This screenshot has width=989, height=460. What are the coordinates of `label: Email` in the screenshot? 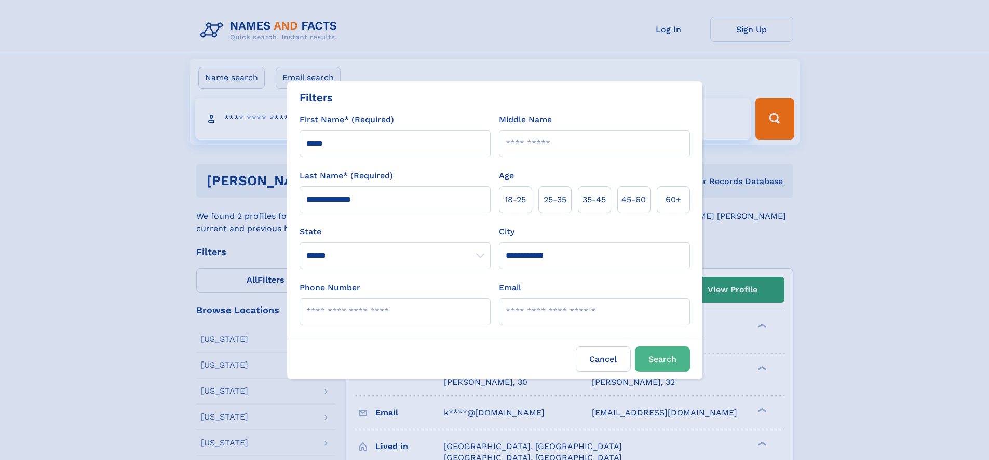 It's located at (510, 288).